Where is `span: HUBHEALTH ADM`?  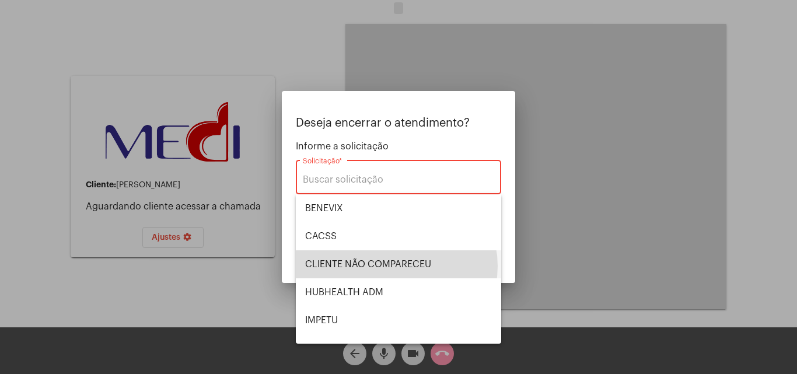
span: HUBHEALTH ADM is located at coordinates (398, 292).